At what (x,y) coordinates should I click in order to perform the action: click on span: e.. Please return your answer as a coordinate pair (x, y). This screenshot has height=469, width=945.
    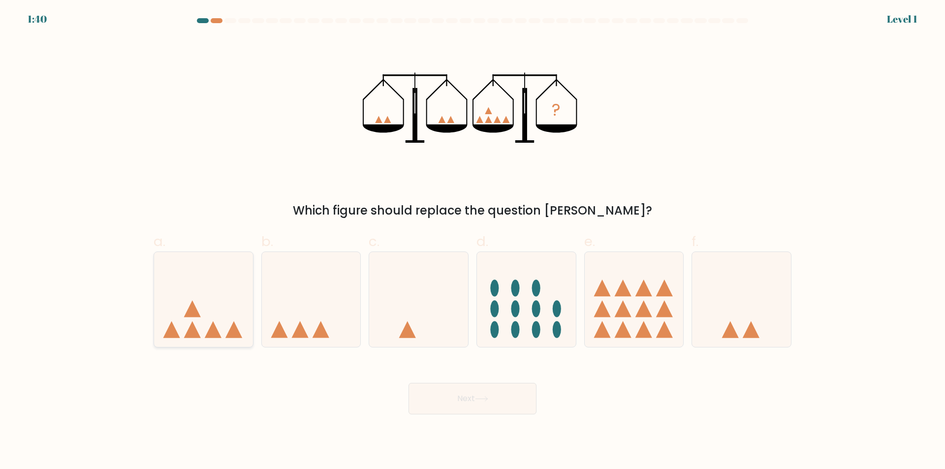
    Looking at the image, I should click on (590, 241).